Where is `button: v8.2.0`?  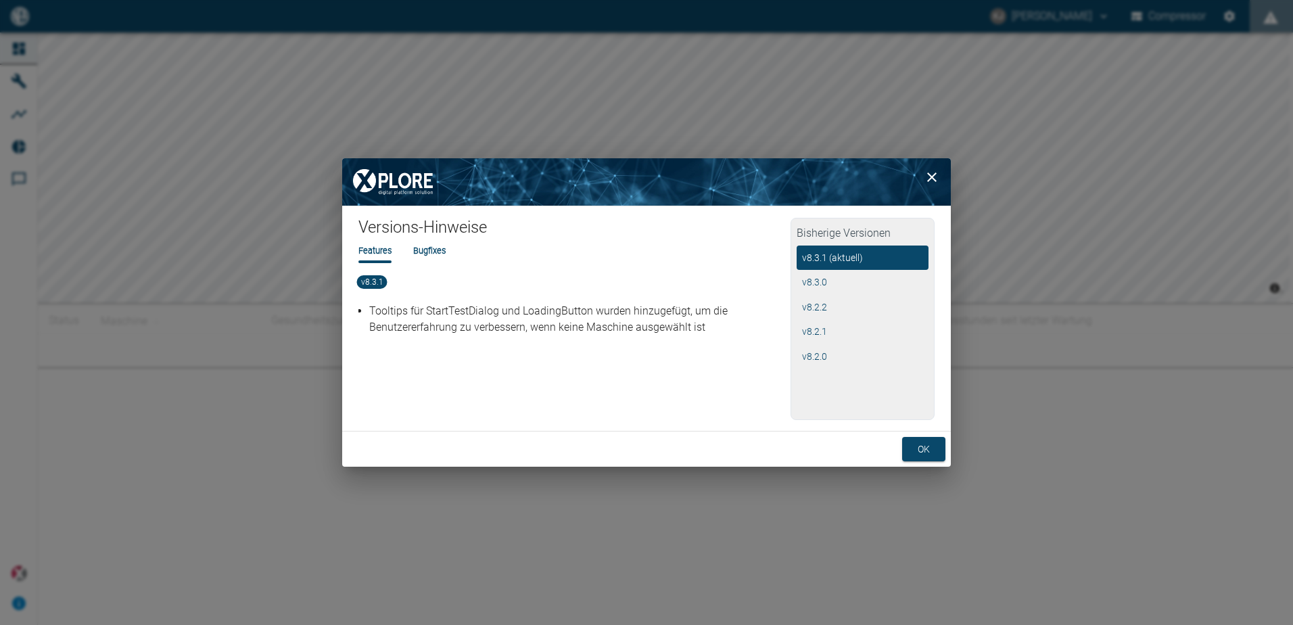 button: v8.2.0 is located at coordinates (862, 356).